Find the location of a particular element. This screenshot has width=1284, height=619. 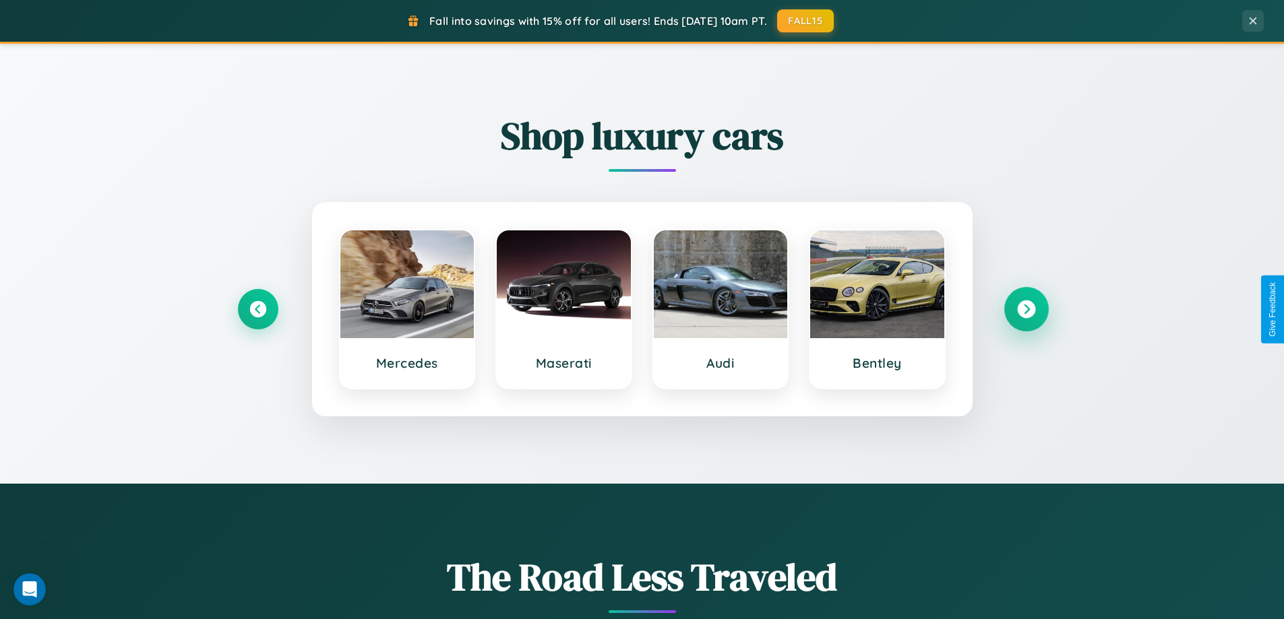

h3: Mercedes is located at coordinates (407, 363).